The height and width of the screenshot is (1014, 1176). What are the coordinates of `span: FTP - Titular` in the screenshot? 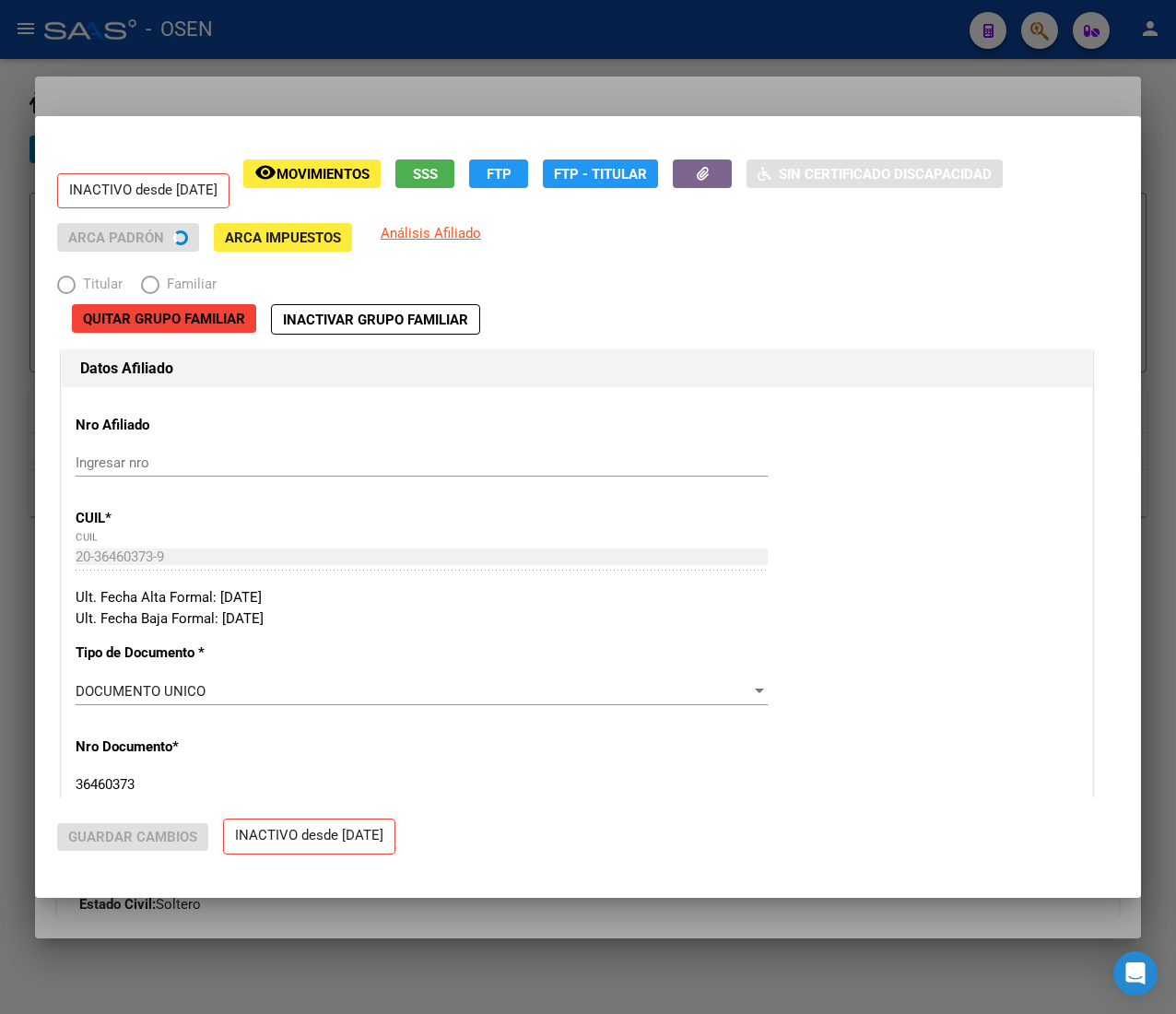 It's located at (601, 174).